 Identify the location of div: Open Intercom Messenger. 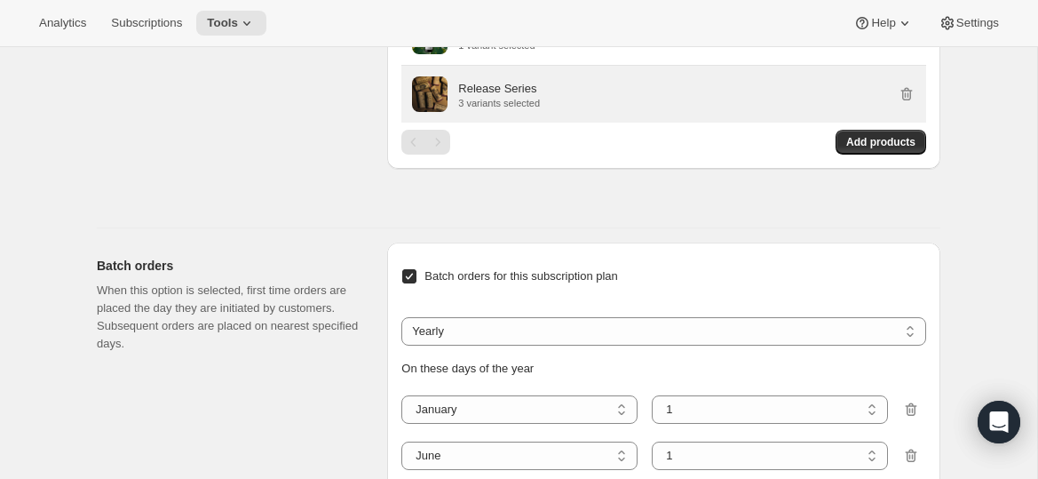
(999, 422).